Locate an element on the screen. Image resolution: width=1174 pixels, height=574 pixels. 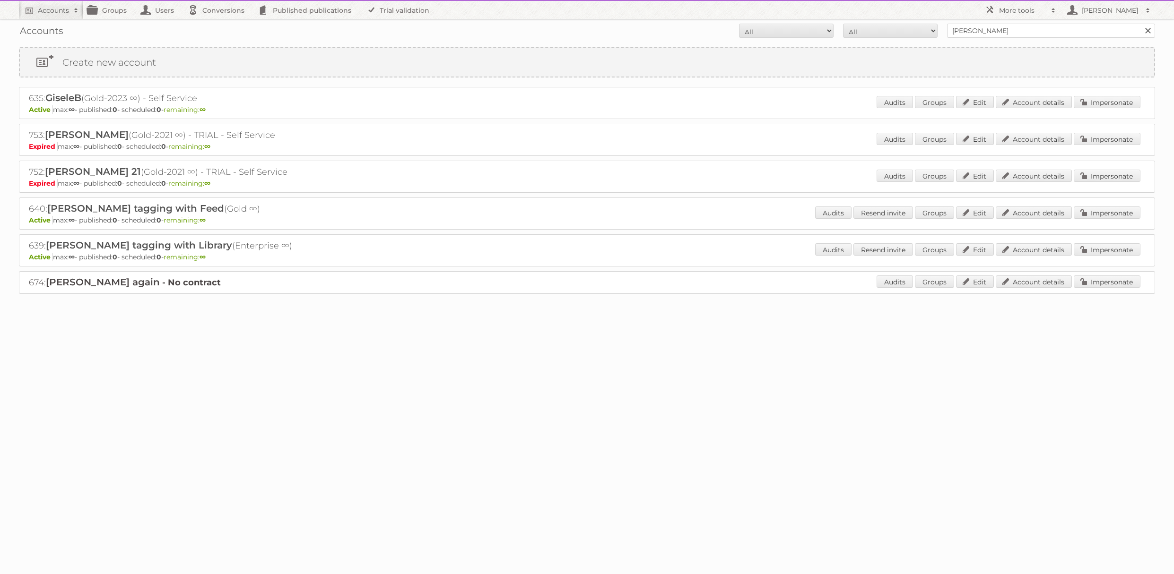
h2: 635: (Gold-2023 ∞) - Self Service is located at coordinates (194, 98).